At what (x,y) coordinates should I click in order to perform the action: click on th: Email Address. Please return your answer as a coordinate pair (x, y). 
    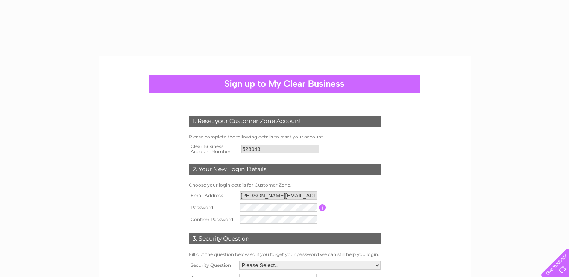
    Looking at the image, I should click on (212, 196).